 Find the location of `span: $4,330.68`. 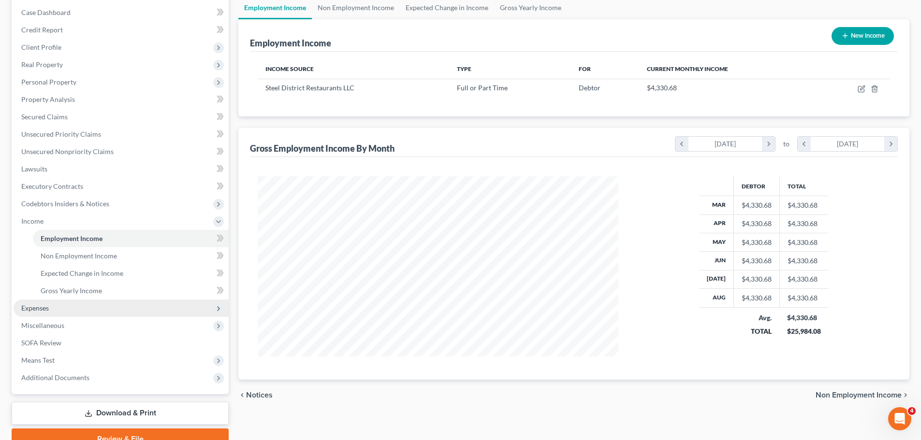

span: $4,330.68 is located at coordinates (662, 88).